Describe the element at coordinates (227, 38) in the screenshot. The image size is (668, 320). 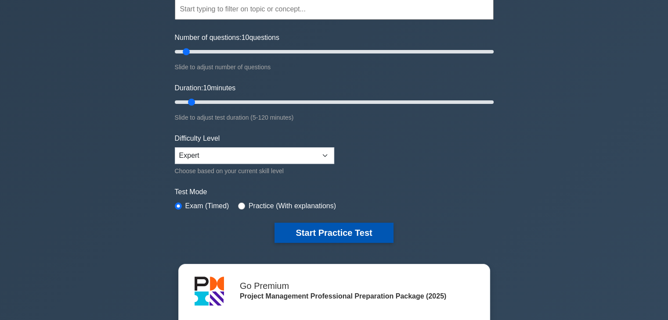
I see `label: Number of questions: questions` at that location.